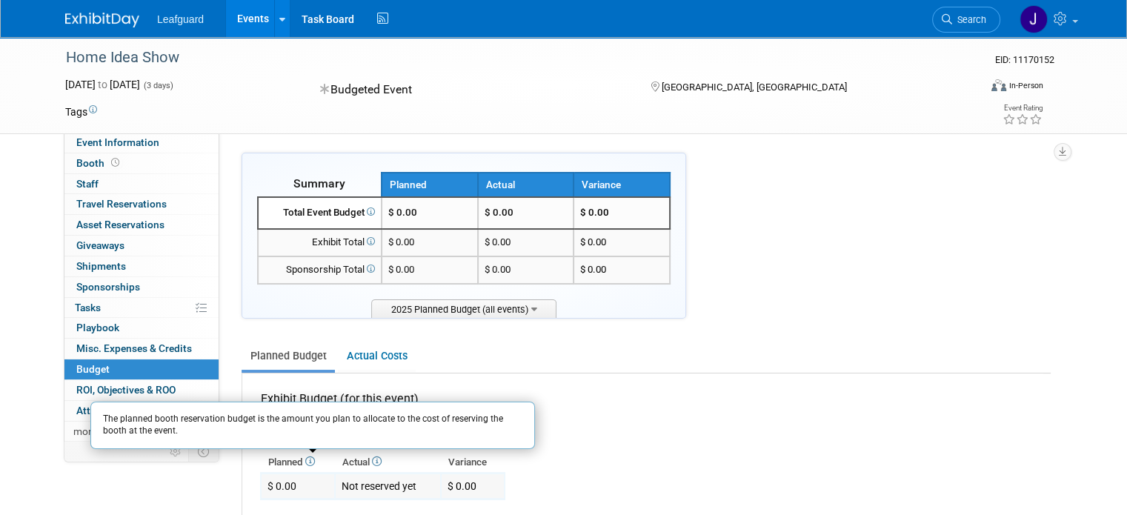 The image size is (1127, 515). What do you see at coordinates (142, 266) in the screenshot?
I see `a: Shipments` at bounding box center [142, 266].